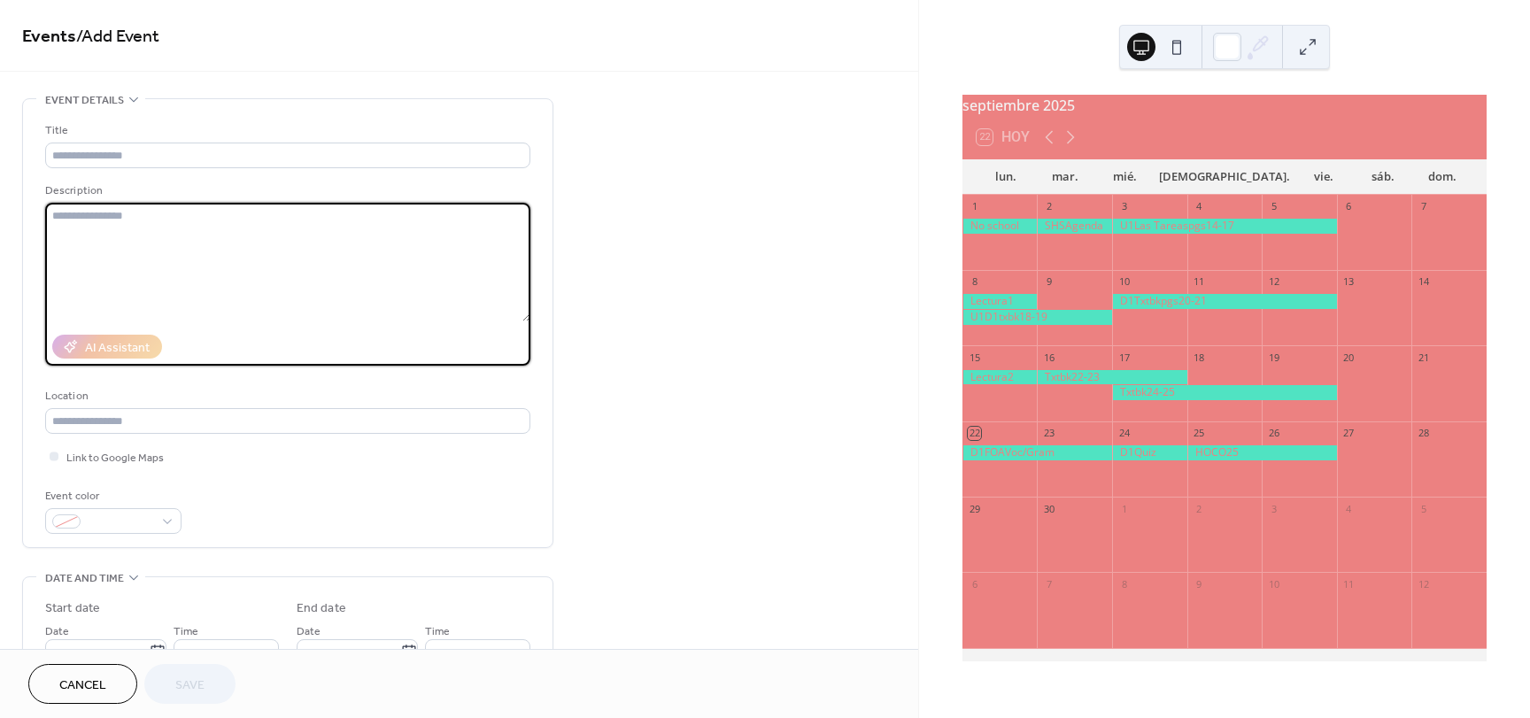 The image size is (1530, 718). What do you see at coordinates (1006, 177) in the screenshot?
I see `div: lun.` at bounding box center [1006, 177].